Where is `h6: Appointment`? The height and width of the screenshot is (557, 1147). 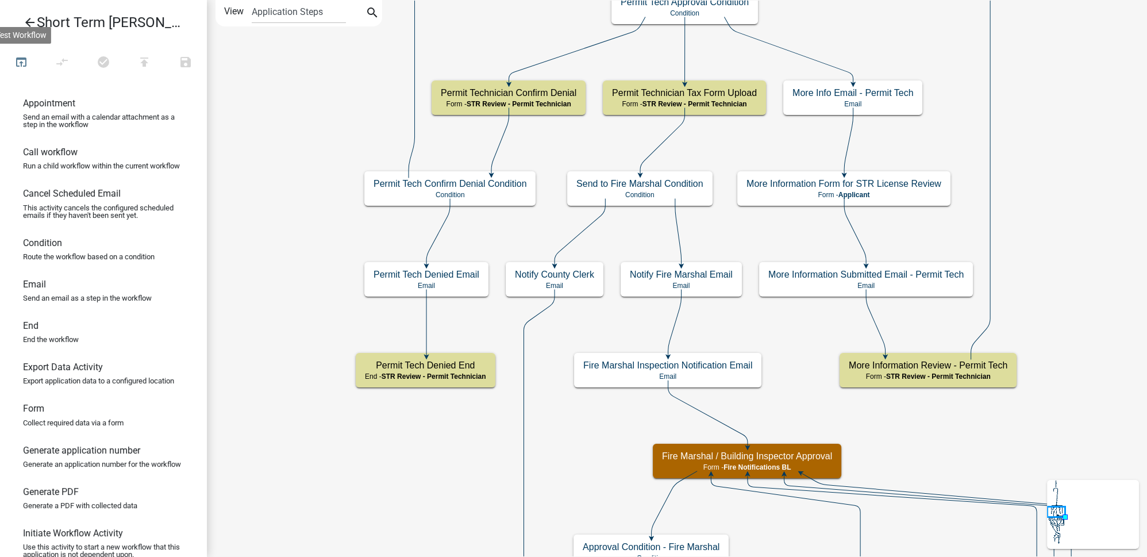 h6: Appointment is located at coordinates (49, 103).